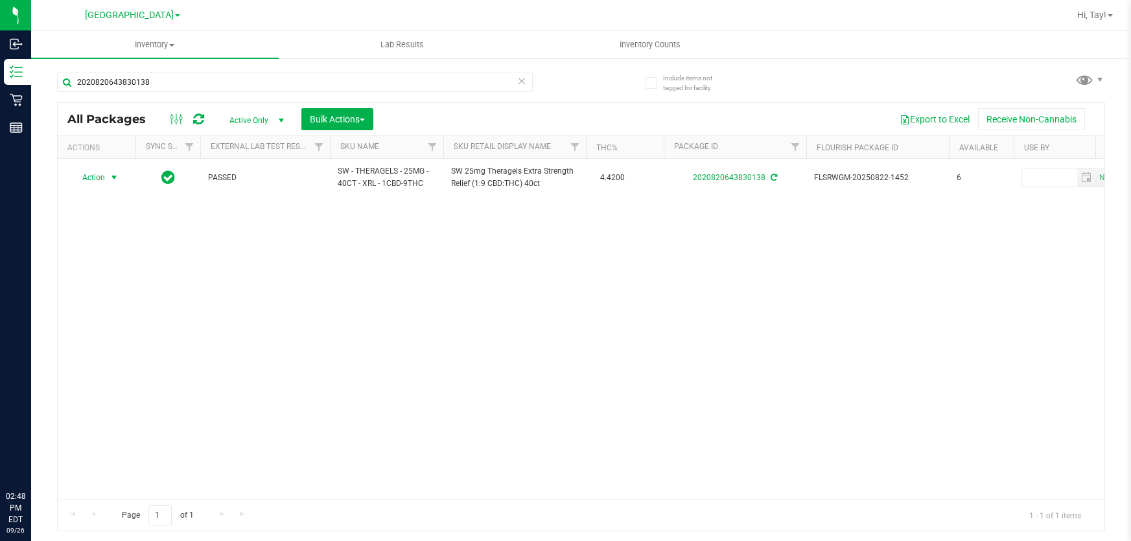 This screenshot has height=541, width=1131. I want to click on span: 4.4200, so click(613, 178).